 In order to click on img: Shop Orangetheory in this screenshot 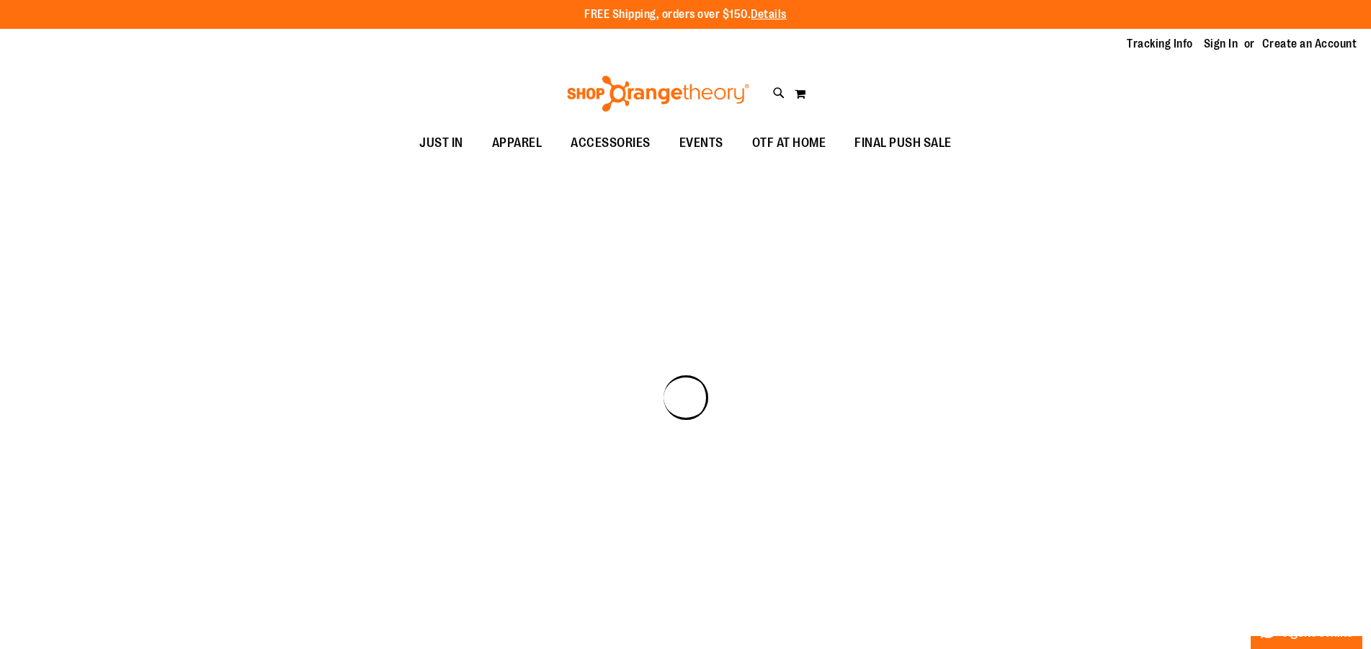, I will do `click(658, 94)`.